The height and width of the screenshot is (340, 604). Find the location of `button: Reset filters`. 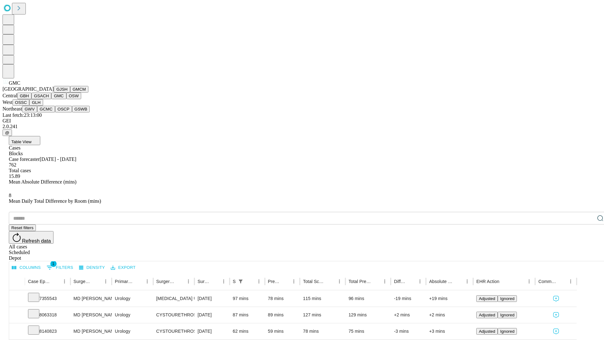

button: Reset filters is located at coordinates (22, 227).